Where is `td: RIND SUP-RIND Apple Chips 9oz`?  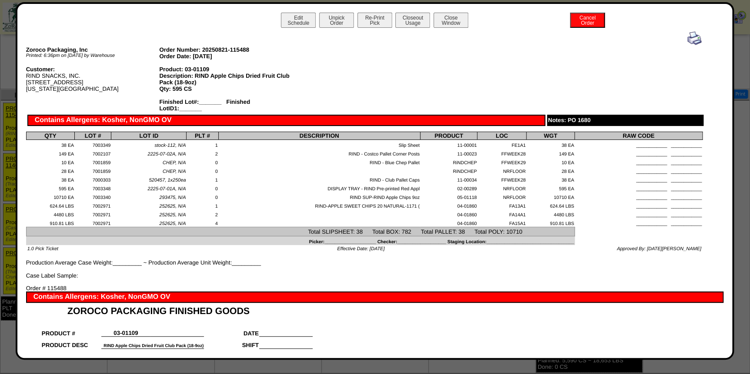
td: RIND SUP-RIND Apple Chips 9oz is located at coordinates (319, 197).